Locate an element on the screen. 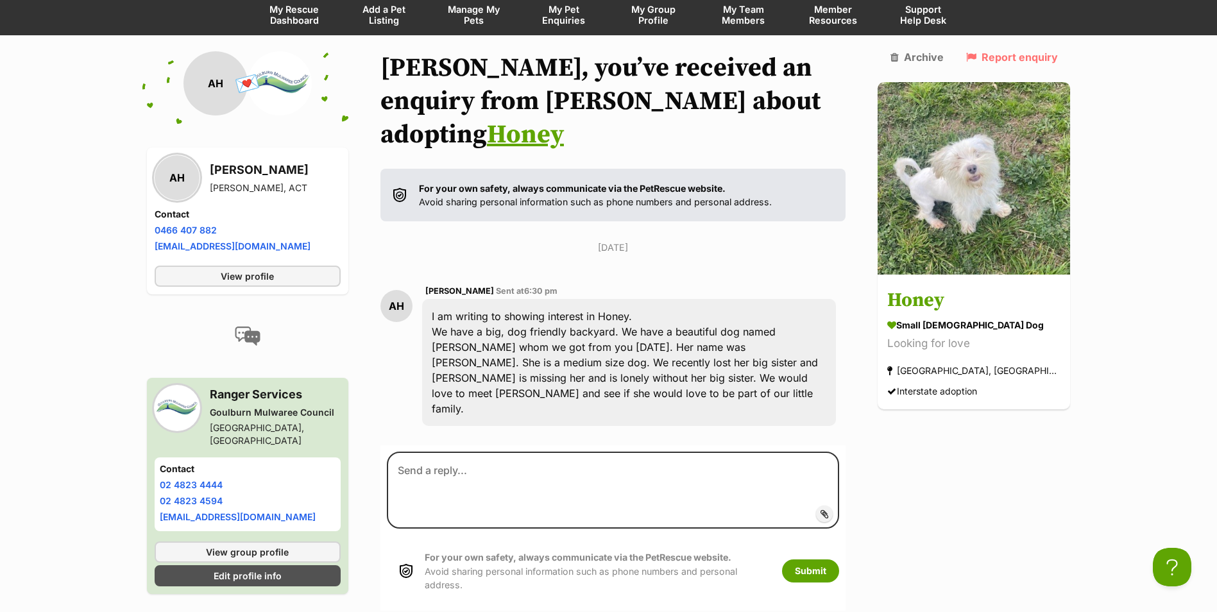  a: Honey is located at coordinates (525, 135).